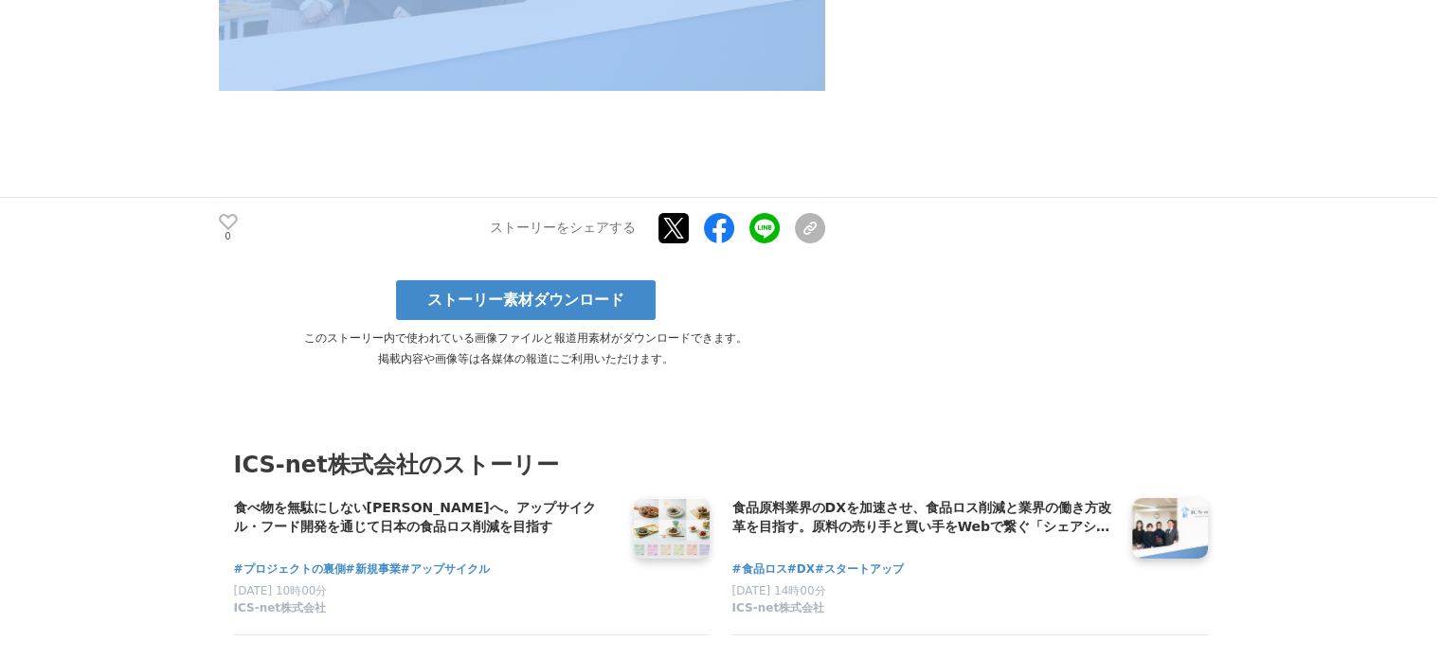  What do you see at coordinates (526, 300) in the screenshot?
I see `a: ストーリー素材ダウンロード` at bounding box center [526, 300].